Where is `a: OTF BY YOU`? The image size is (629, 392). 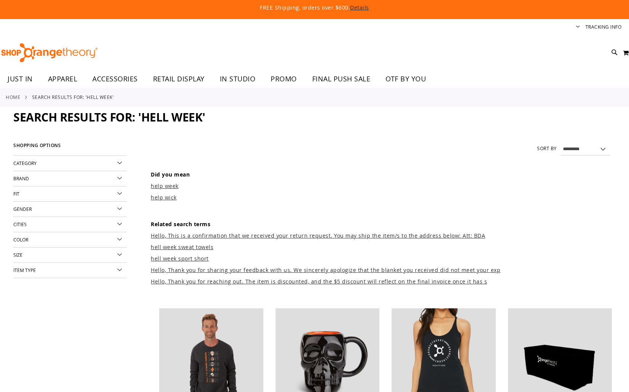 a: OTF BY YOU is located at coordinates (406, 79).